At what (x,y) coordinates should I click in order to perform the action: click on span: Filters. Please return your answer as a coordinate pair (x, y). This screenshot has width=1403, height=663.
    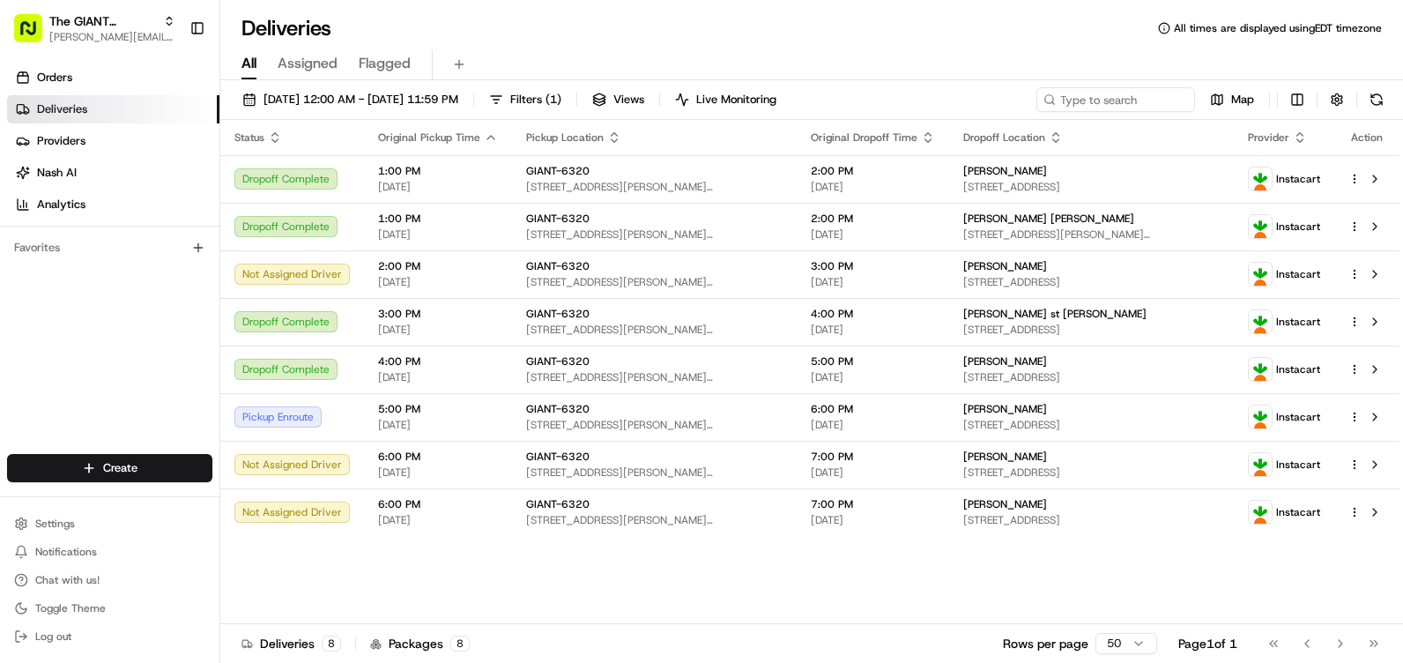
    Looking at the image, I should click on (536, 100).